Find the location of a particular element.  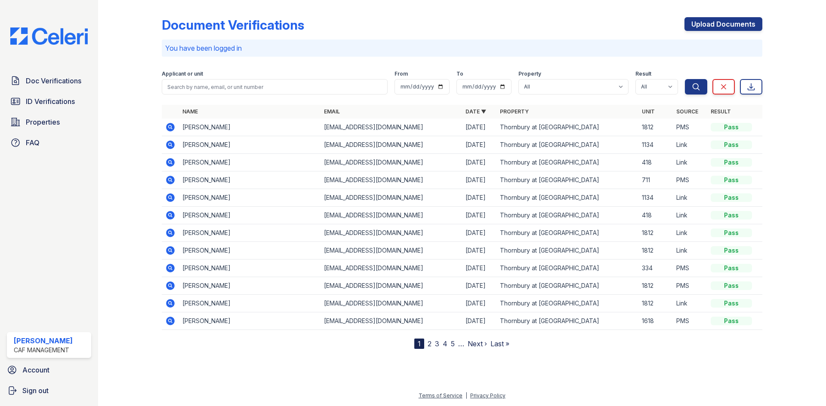

a: Doc Verifications is located at coordinates (49, 81).